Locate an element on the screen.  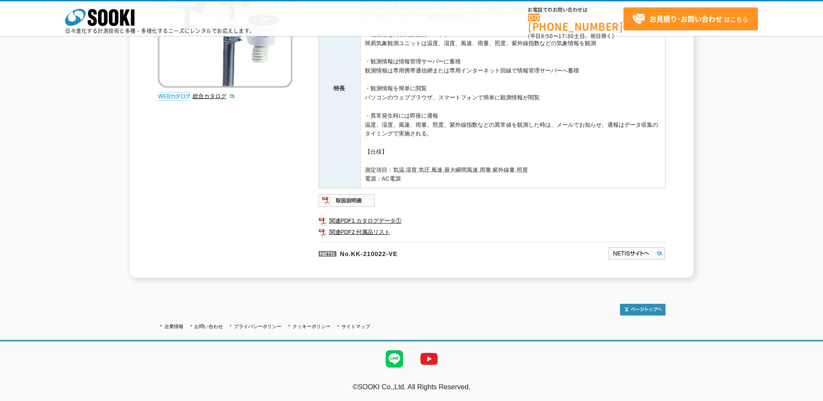
a: 関連PDF1 カタログデータ① is located at coordinates (492, 221).